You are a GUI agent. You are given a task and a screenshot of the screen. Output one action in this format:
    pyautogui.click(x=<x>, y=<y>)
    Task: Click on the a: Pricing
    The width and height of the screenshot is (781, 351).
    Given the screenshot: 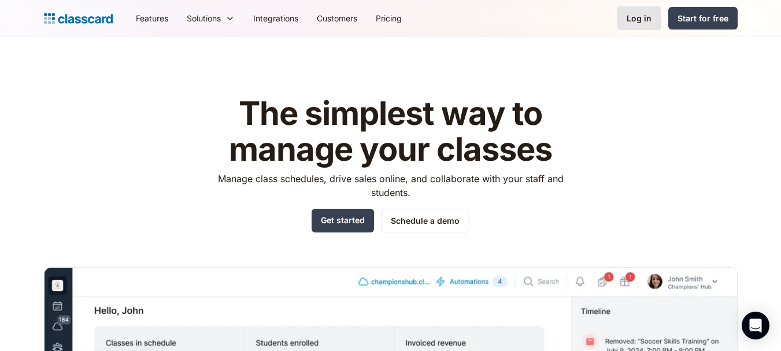 What is the action you would take?
    pyautogui.click(x=388, y=18)
    